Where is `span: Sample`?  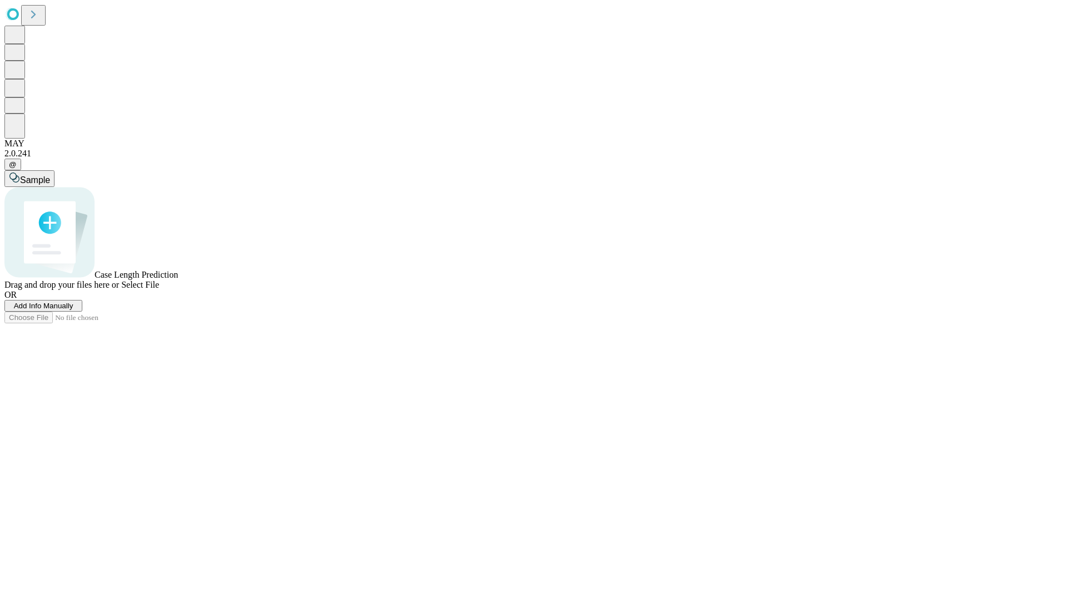 span: Sample is located at coordinates (35, 180).